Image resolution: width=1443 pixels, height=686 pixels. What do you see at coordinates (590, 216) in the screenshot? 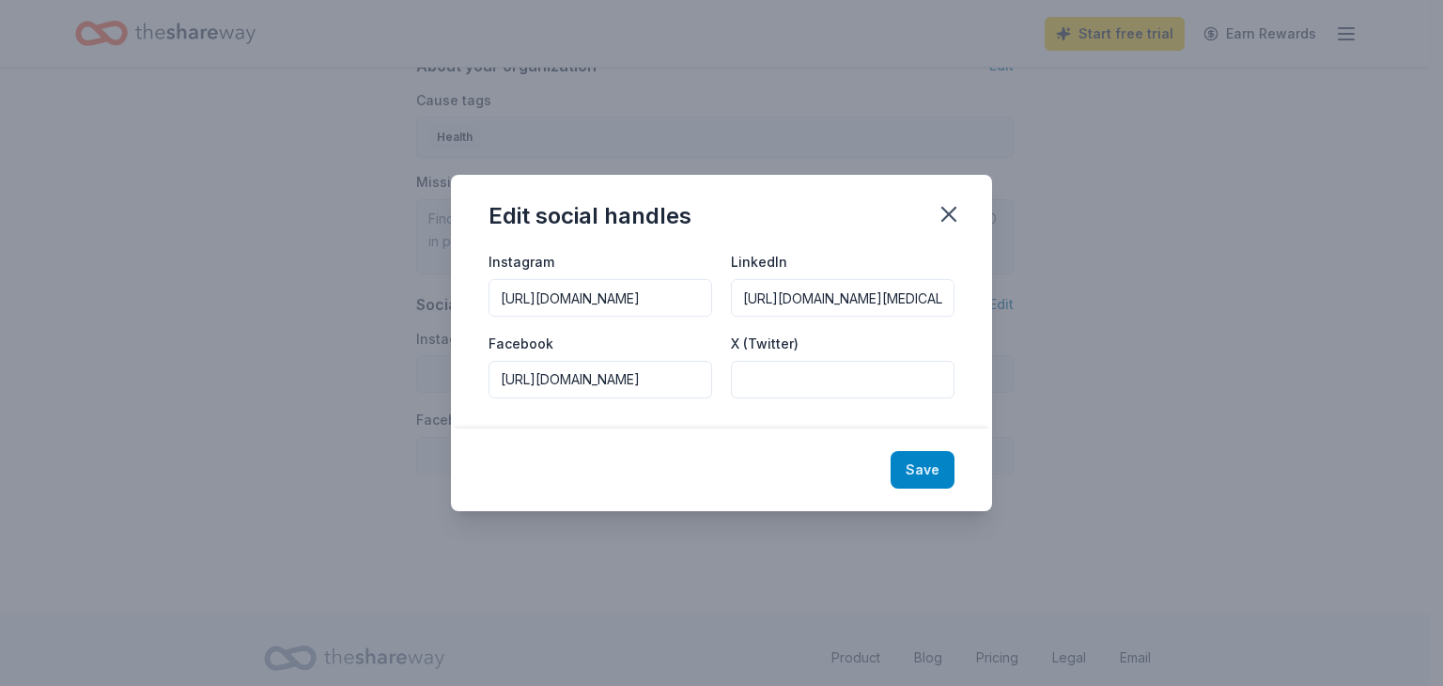
I see `div: Edit social handles` at bounding box center [590, 216].